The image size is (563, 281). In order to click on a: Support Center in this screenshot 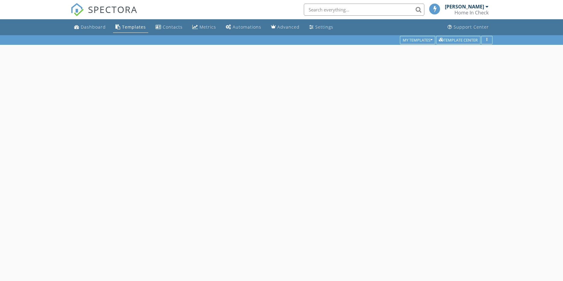, I will do `click(468, 27)`.